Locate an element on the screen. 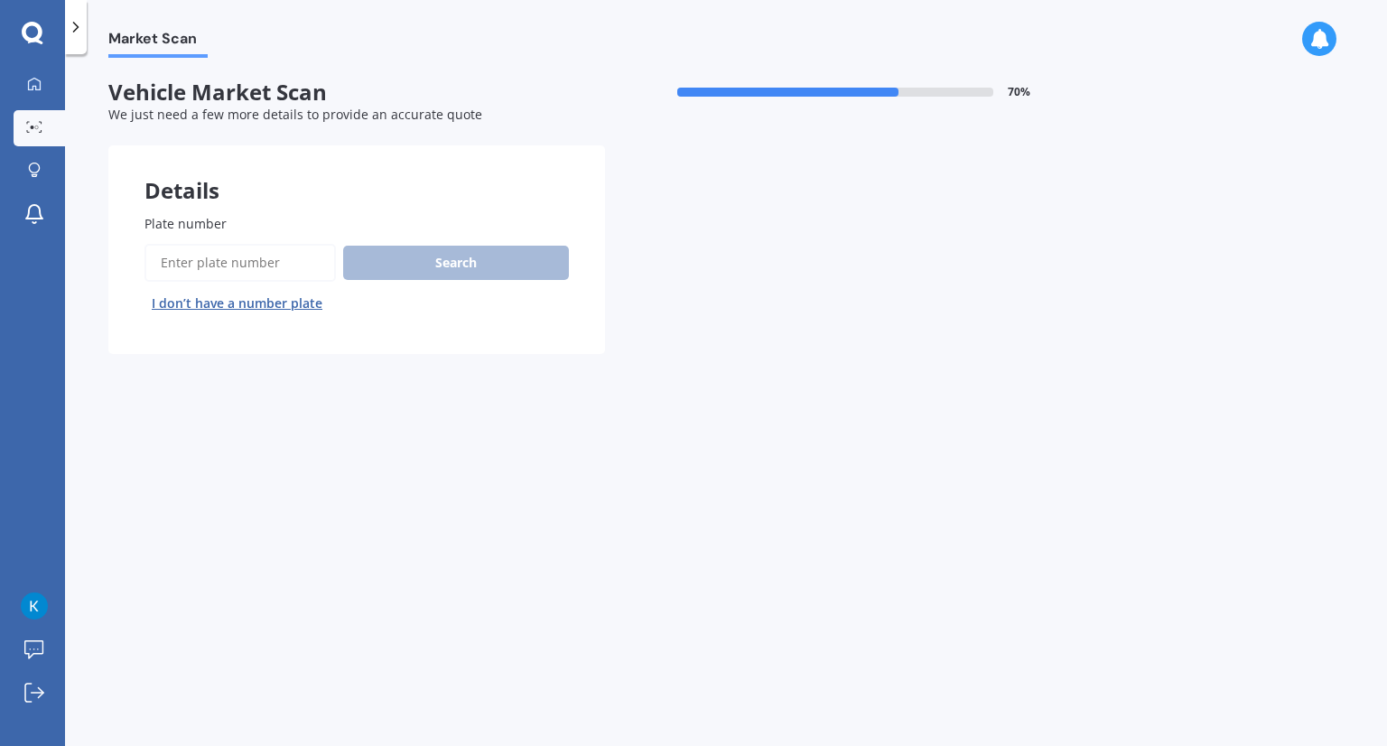 Image resolution: width=1387 pixels, height=746 pixels. button: I don’t have a number plate is located at coordinates (237, 303).